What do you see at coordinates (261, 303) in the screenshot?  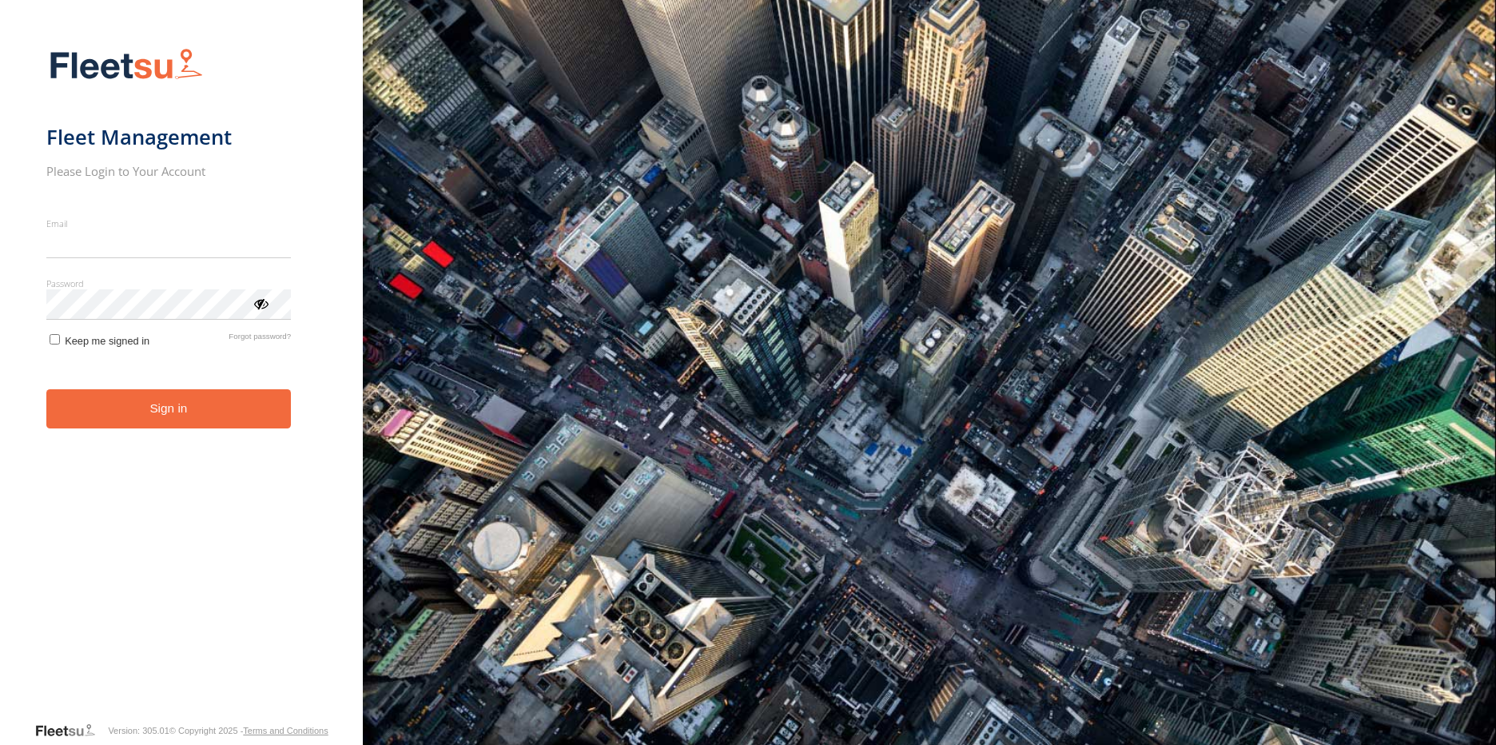 I see `div: ViewPassword` at bounding box center [261, 303].